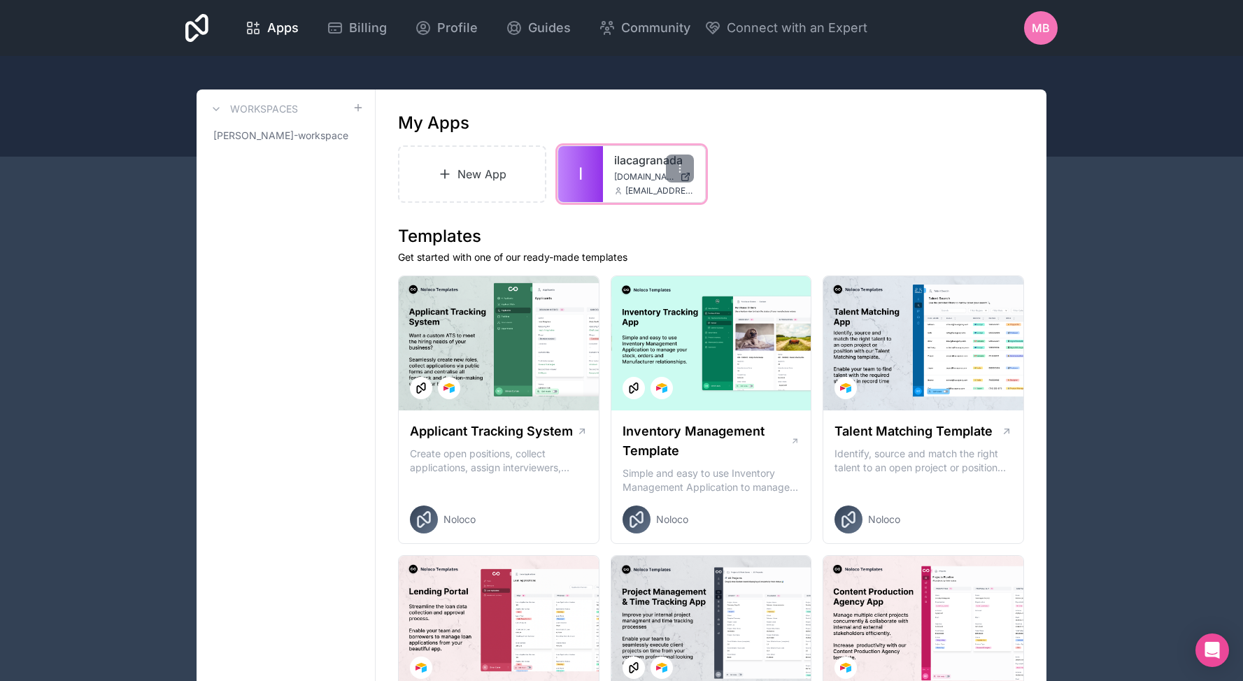 This screenshot has width=1243, height=681. What do you see at coordinates (472, 174) in the screenshot?
I see `a: New App` at bounding box center [472, 174].